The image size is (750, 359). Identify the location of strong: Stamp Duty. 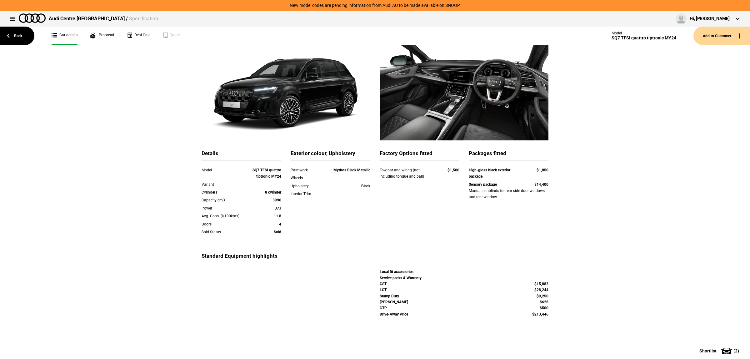
(389, 296).